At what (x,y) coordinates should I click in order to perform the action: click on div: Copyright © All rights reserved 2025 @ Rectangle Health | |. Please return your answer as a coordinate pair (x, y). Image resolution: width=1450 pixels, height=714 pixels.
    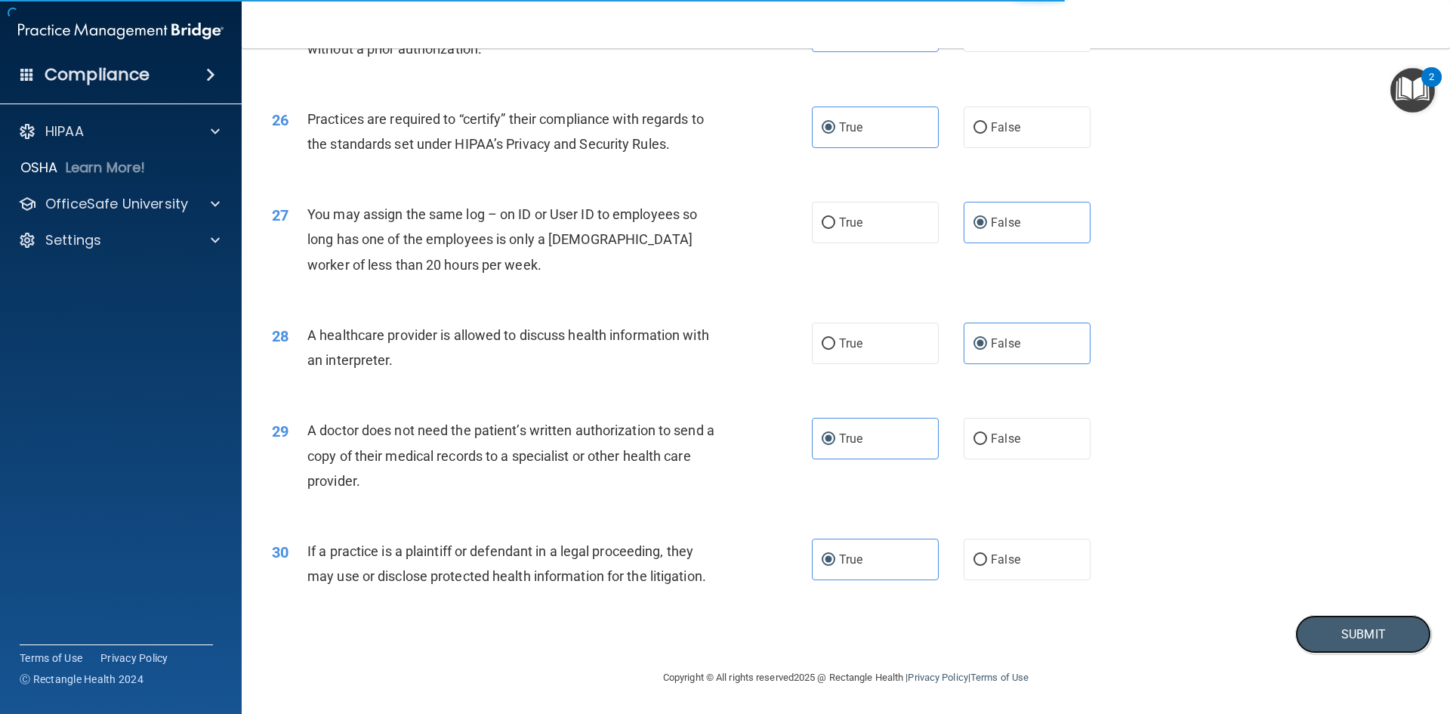
    Looking at the image, I should click on (846, 677).